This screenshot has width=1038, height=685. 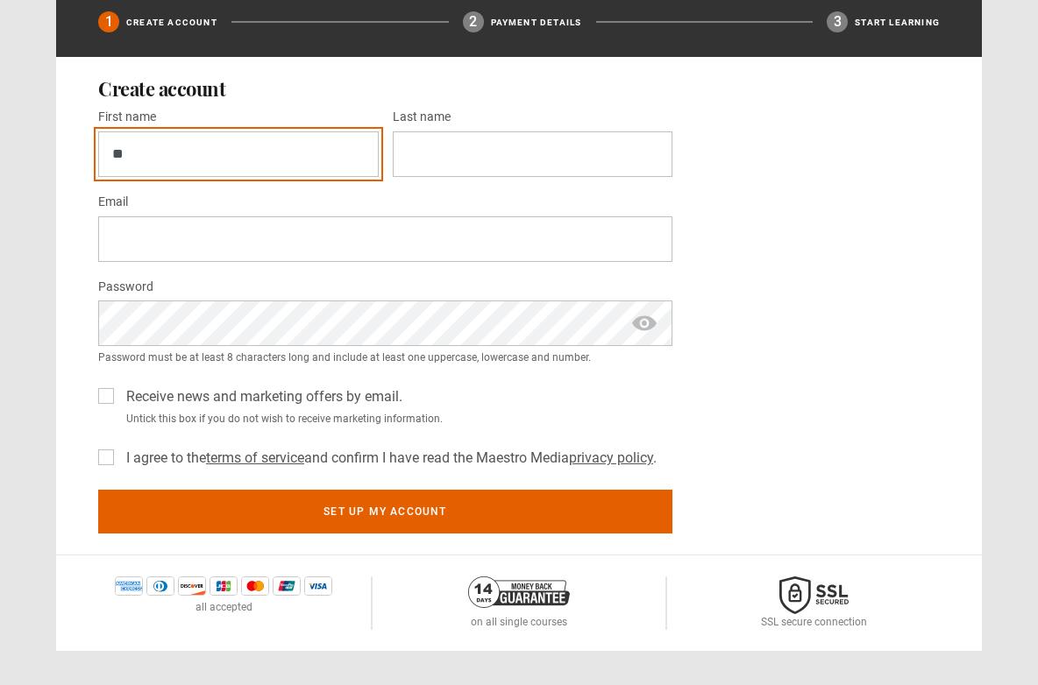 I want to click on img: unionpay, so click(x=287, y=586).